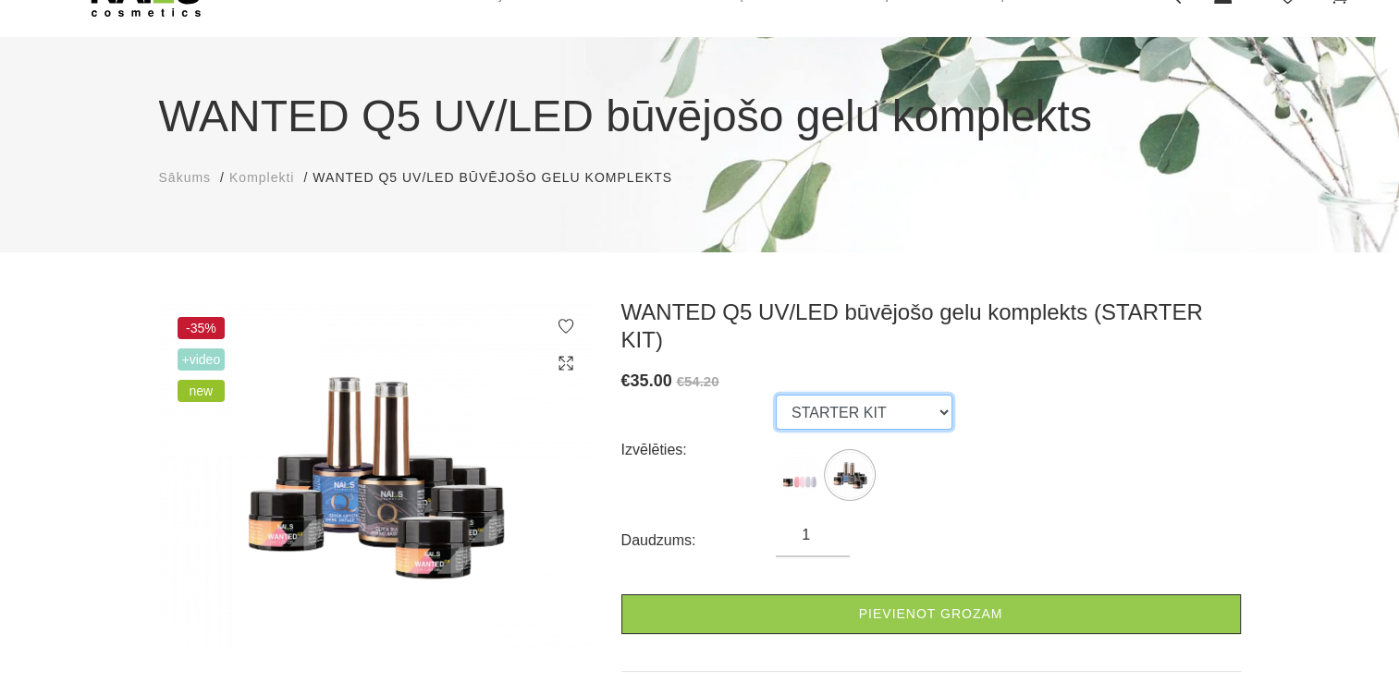 The image size is (1399, 682). I want to click on span: Sākums, so click(185, 178).